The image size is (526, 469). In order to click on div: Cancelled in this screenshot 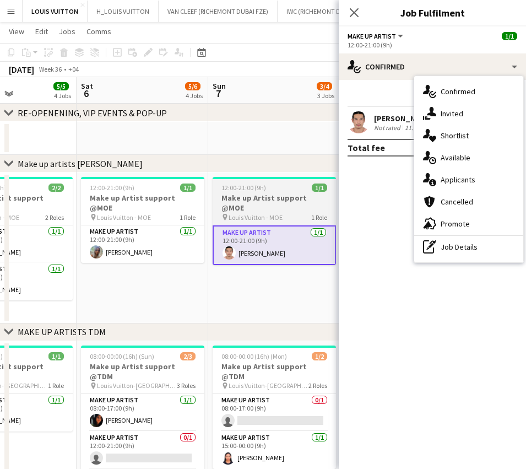, I will do `click(469, 202)`.